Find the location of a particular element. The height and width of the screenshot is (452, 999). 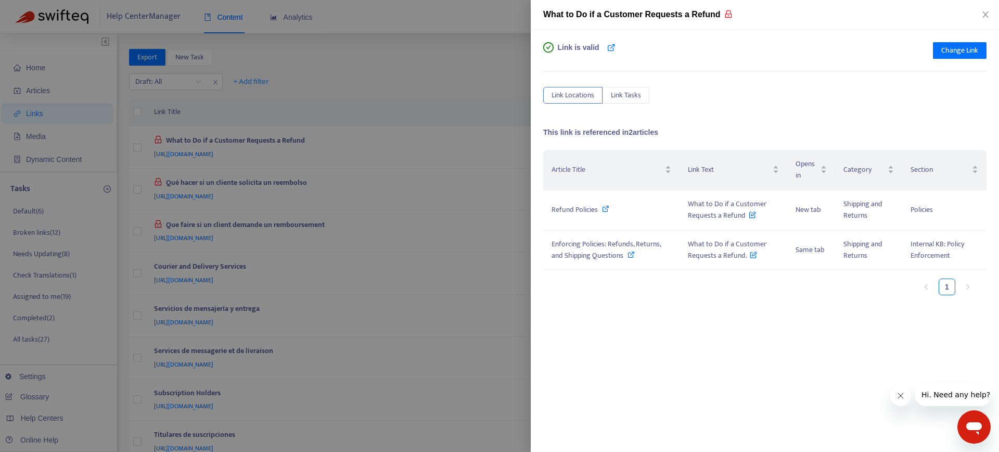

span: Link Locations is located at coordinates (573, 95).